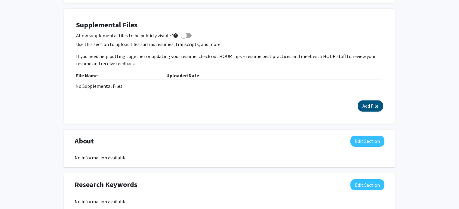  What do you see at coordinates (368, 141) in the screenshot?
I see `button: Edit About` at bounding box center [368, 141].